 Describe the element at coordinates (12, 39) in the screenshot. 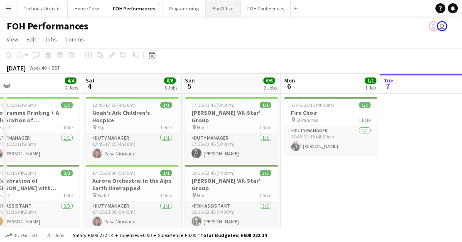

I see `span: View` at that location.